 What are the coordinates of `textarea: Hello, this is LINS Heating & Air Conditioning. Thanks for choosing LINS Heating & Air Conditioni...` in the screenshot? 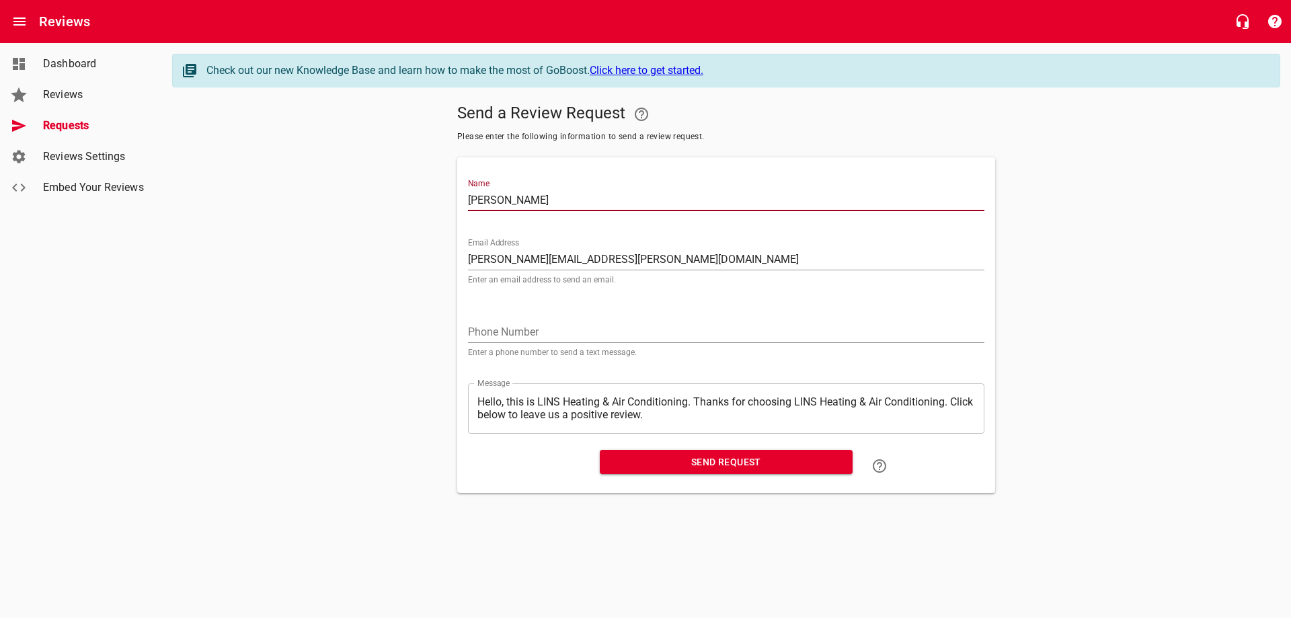 It's located at (726, 408).